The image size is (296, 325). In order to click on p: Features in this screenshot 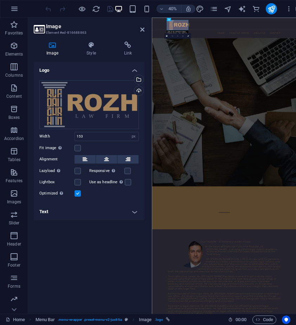, I will do `click(14, 181)`.